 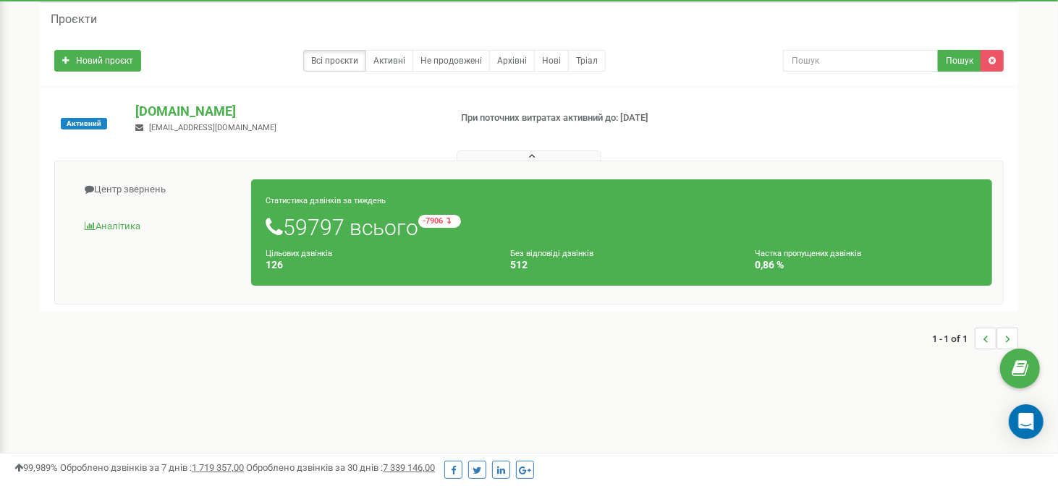 What do you see at coordinates (512, 61) in the screenshot?
I see `a: Архівні` at bounding box center [512, 61].